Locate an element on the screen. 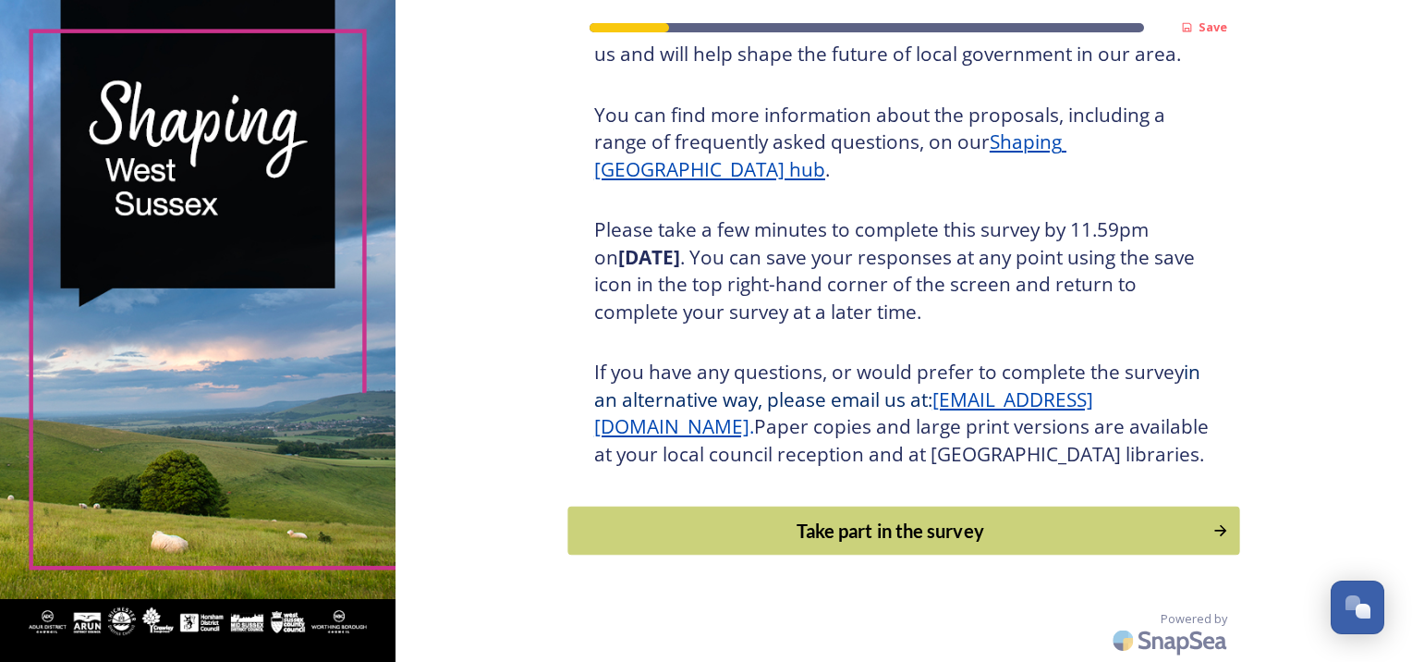  h3: If you have any questions, or would prefer to complete the survey Paper copies and large print ve... is located at coordinates (904, 413).